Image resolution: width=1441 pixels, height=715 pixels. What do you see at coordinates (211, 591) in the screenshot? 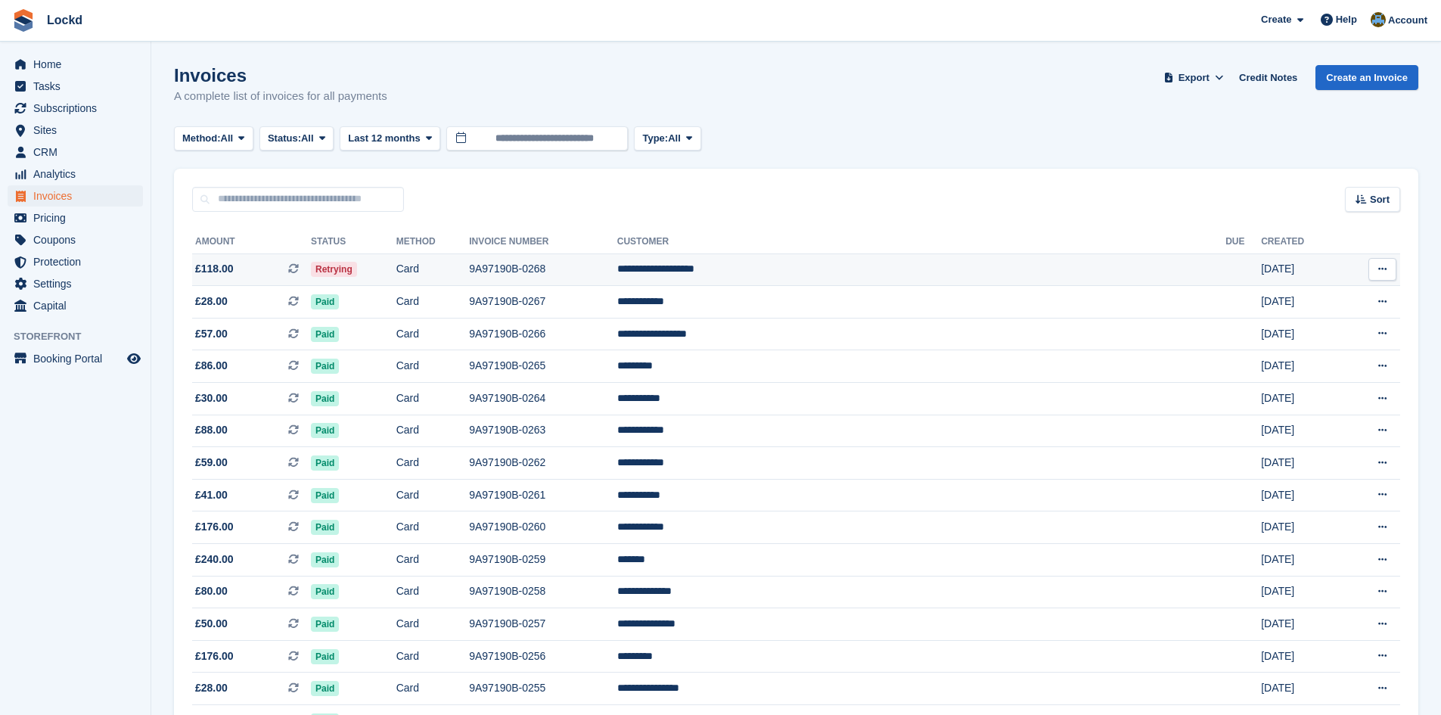
I see `span: £80.00` at bounding box center [211, 591].